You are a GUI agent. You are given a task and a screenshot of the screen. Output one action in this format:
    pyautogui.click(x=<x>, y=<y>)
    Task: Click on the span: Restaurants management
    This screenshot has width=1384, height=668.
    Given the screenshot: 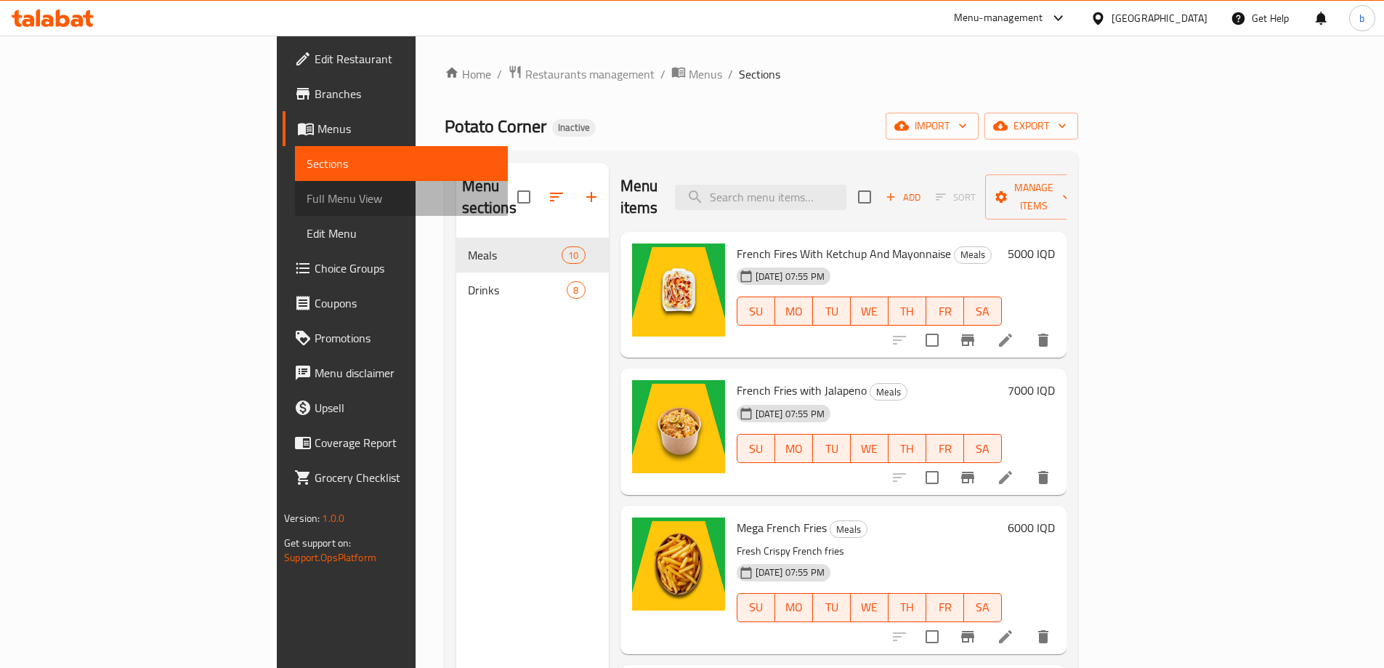 What is the action you would take?
    pyautogui.click(x=590, y=74)
    